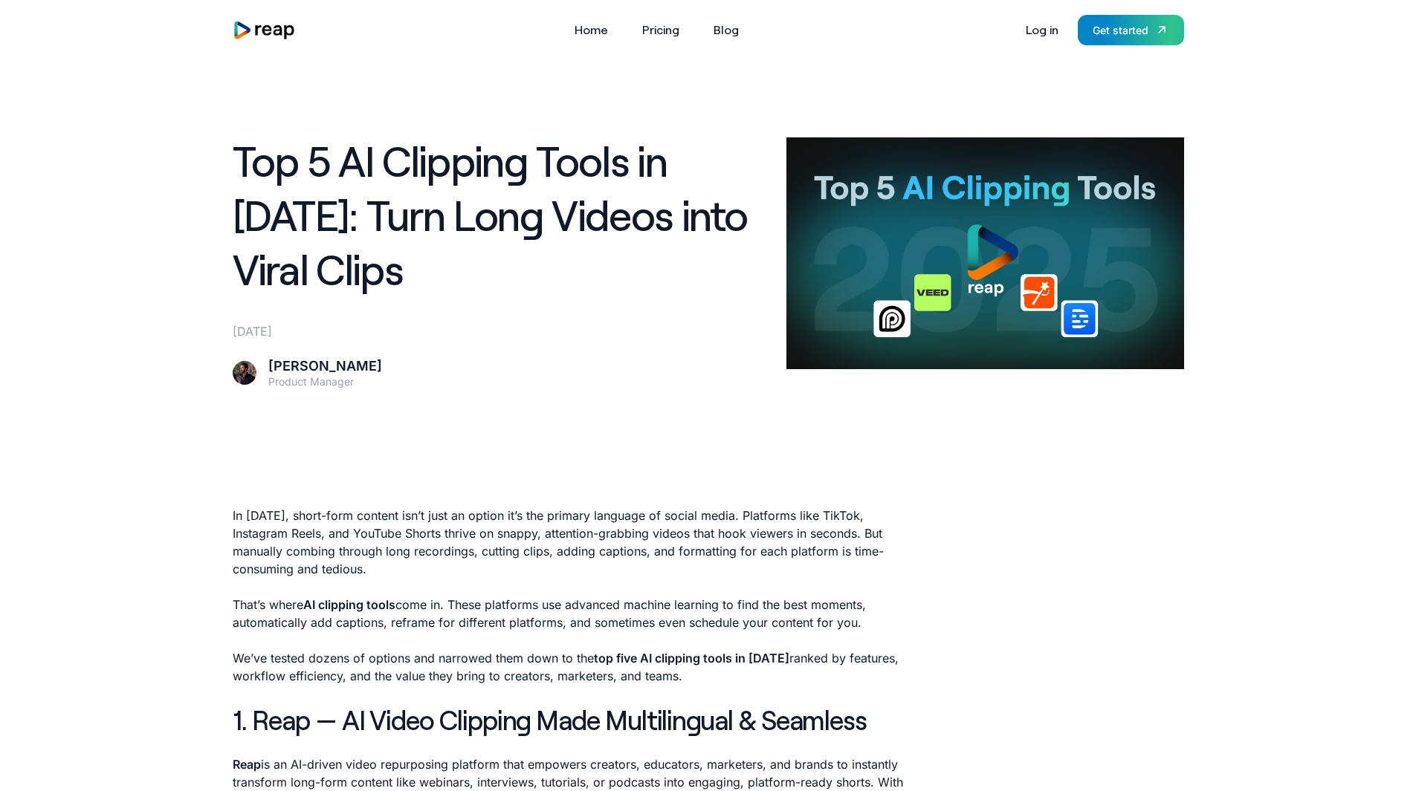 The height and width of the screenshot is (791, 1416). Describe the element at coordinates (325, 382) in the screenshot. I see `div: Product Manager` at that location.